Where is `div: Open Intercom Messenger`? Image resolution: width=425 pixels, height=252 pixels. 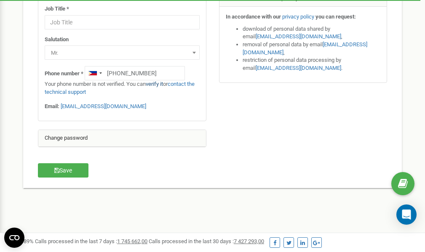 div: Open Intercom Messenger is located at coordinates (407, 215).